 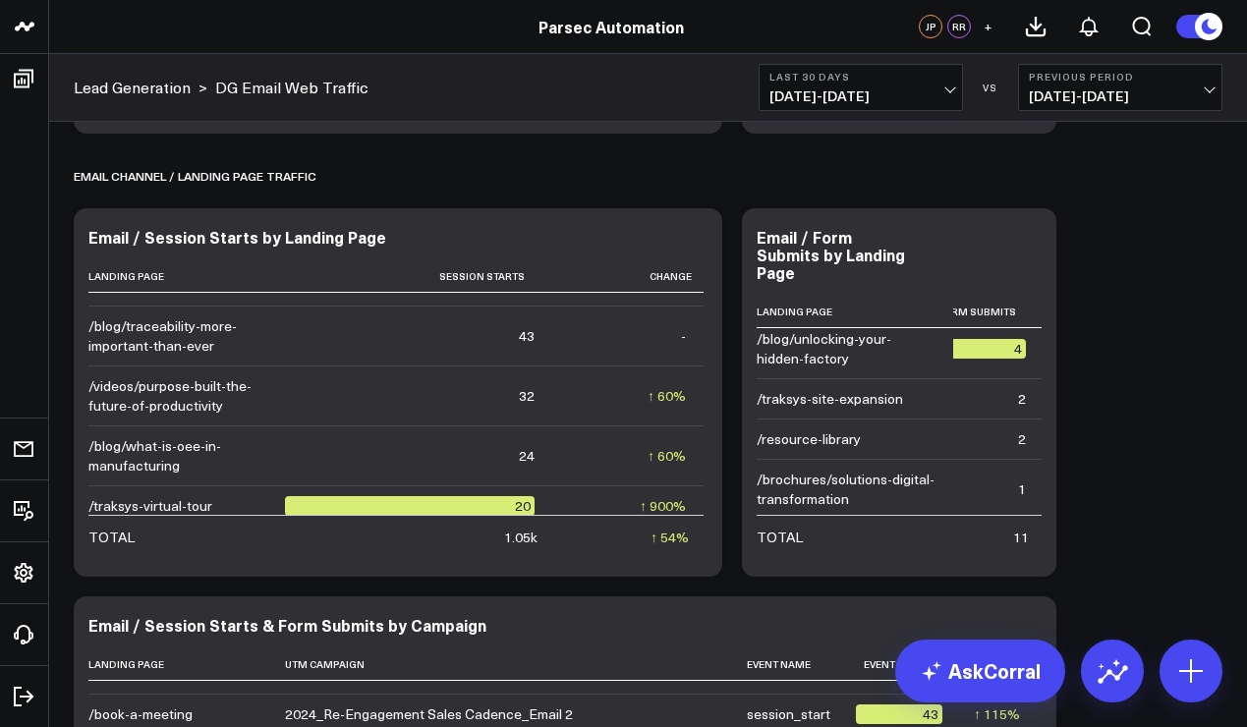 What do you see at coordinates (829, 399) in the screenshot?
I see `div: /traksys-site-expansion` at bounding box center [829, 399].